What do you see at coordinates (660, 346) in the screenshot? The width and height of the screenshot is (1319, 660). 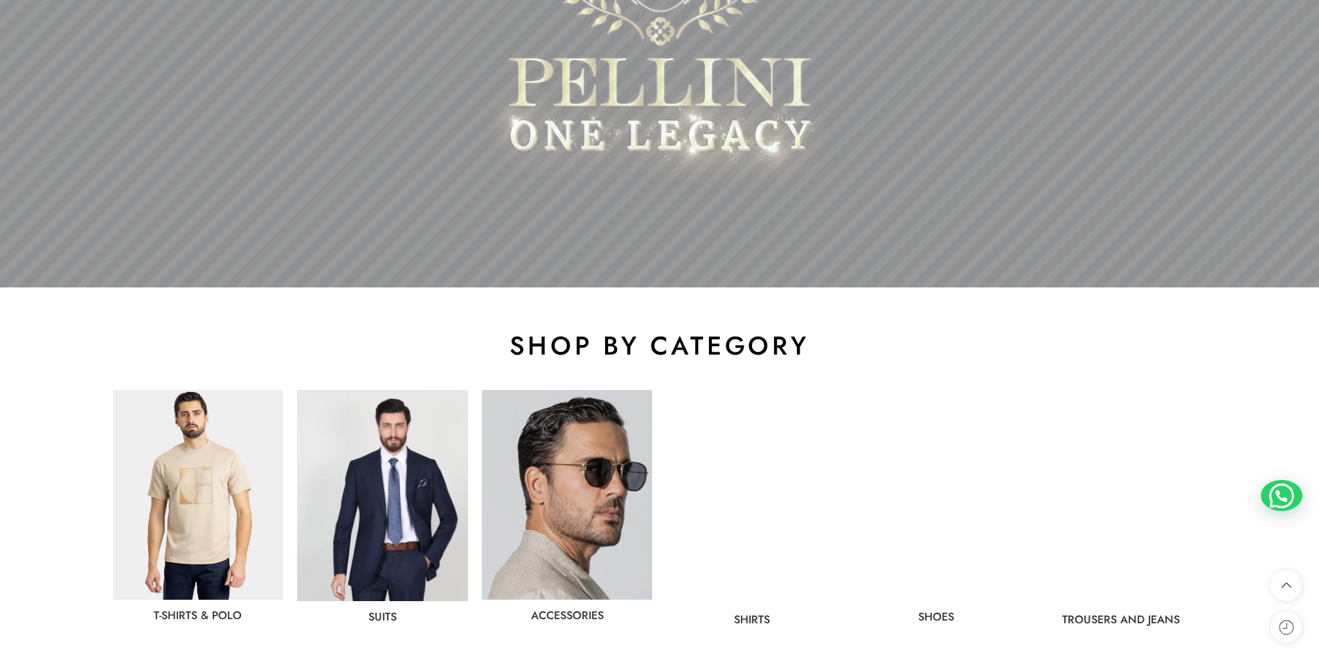 I see `h2: shop by category` at bounding box center [660, 346].